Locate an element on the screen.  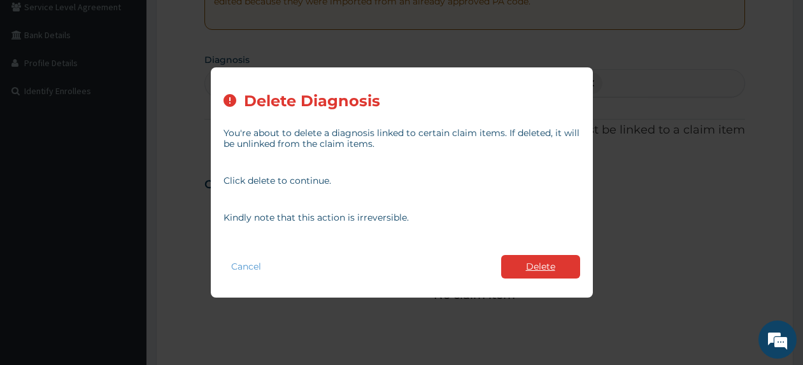
span: We're online! is located at coordinates (125, 169).